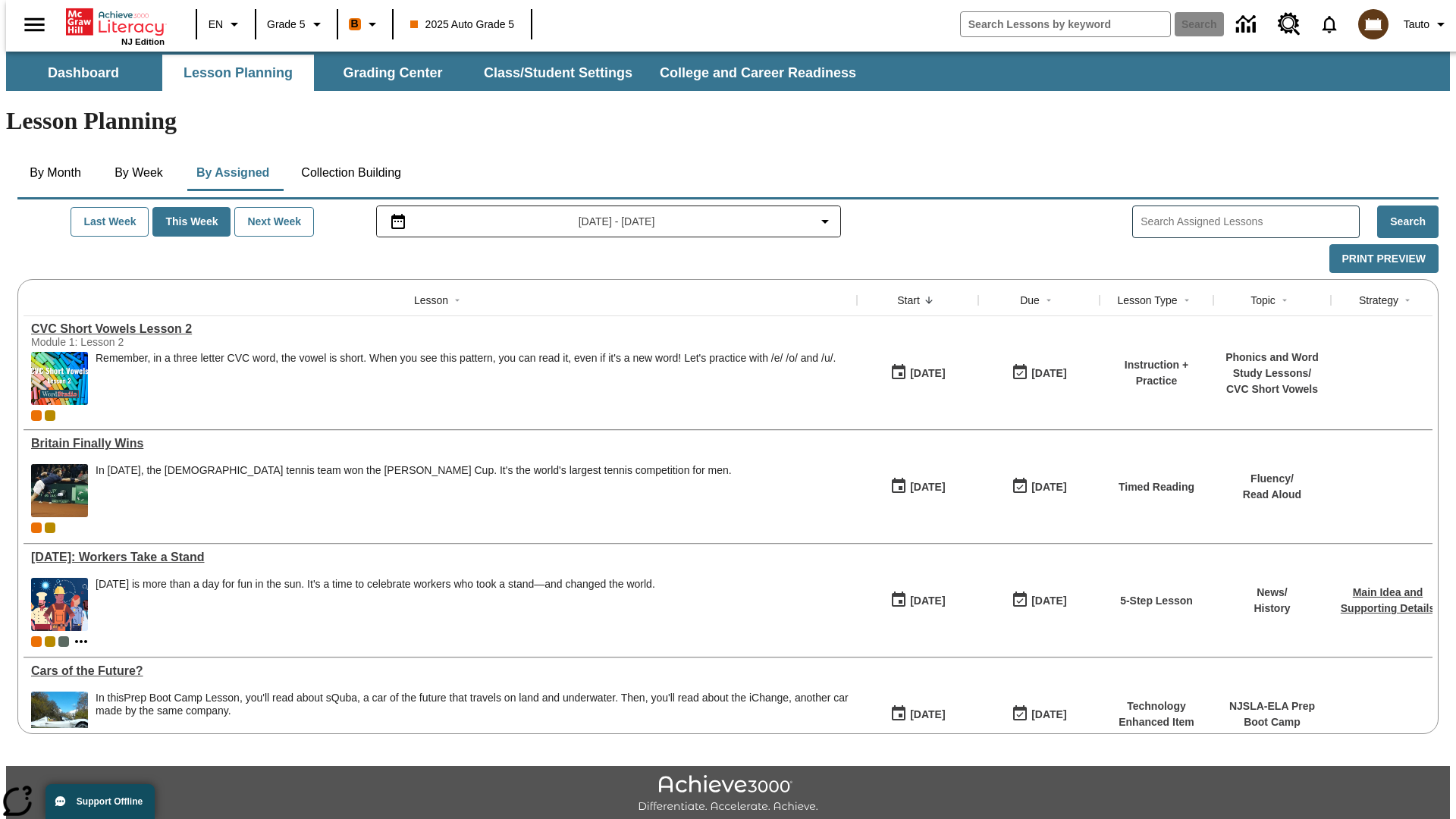 This screenshot has height=819, width=1456. I want to click on span: In 2015, the British tennis team won the Davis Cup. It's the world's largest tennis competition f..., so click(413, 490).